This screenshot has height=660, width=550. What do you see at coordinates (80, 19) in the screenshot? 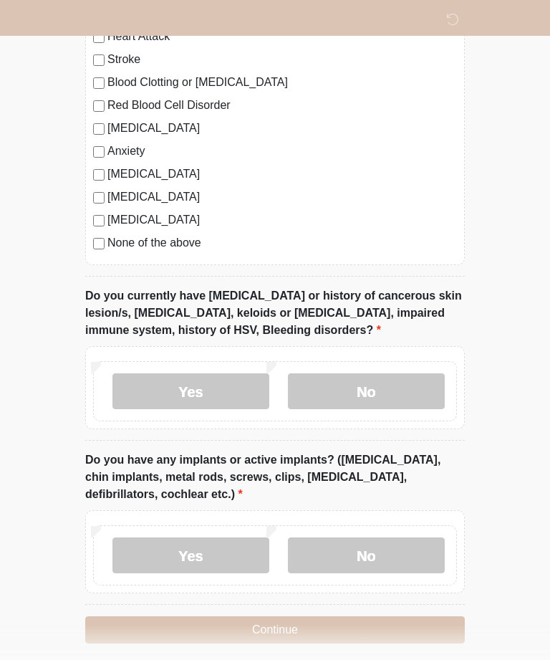
I see `img: Sm Skin La Laser Logo` at bounding box center [80, 19].